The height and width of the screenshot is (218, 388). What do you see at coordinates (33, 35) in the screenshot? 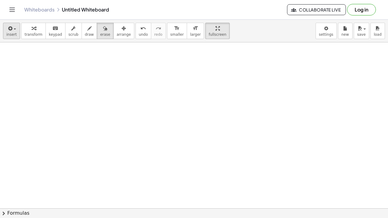
I see `span: transform` at bounding box center [33, 35].